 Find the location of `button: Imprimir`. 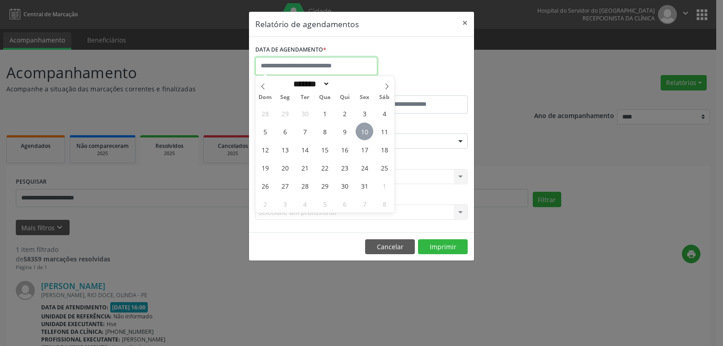

button: Imprimir is located at coordinates (443, 247).